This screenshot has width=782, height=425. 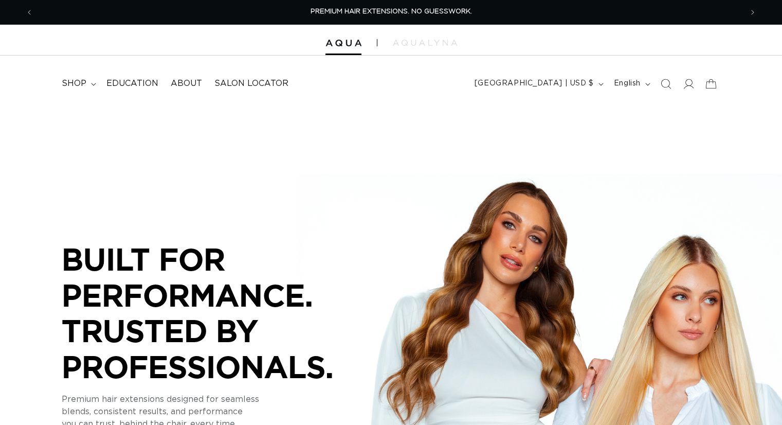 I want to click on a: About, so click(x=186, y=83).